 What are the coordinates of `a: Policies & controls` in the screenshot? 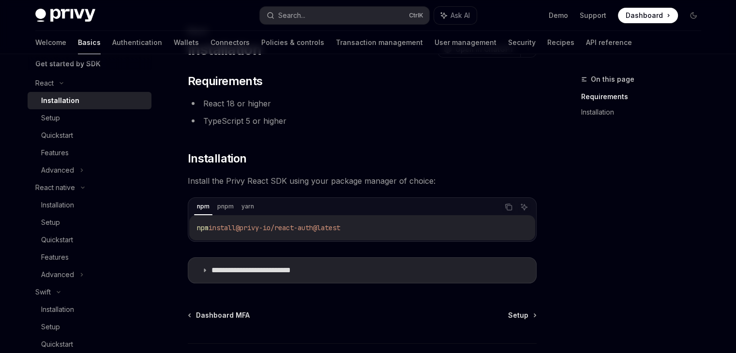 It's located at (293, 43).